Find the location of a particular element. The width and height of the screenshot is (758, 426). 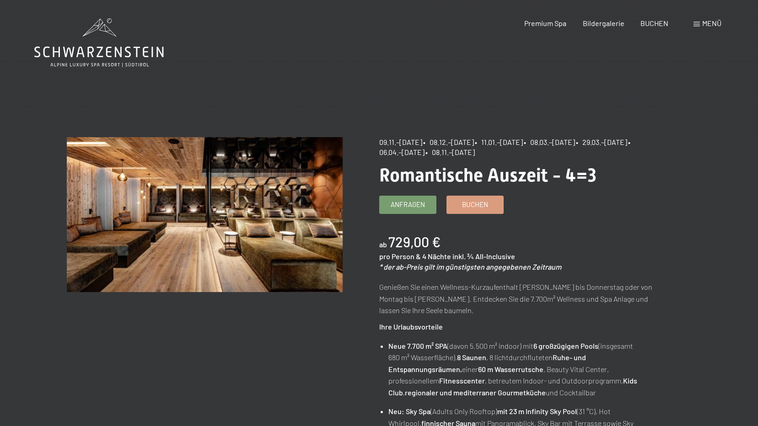

strong: Kids Club is located at coordinates (513, 386).